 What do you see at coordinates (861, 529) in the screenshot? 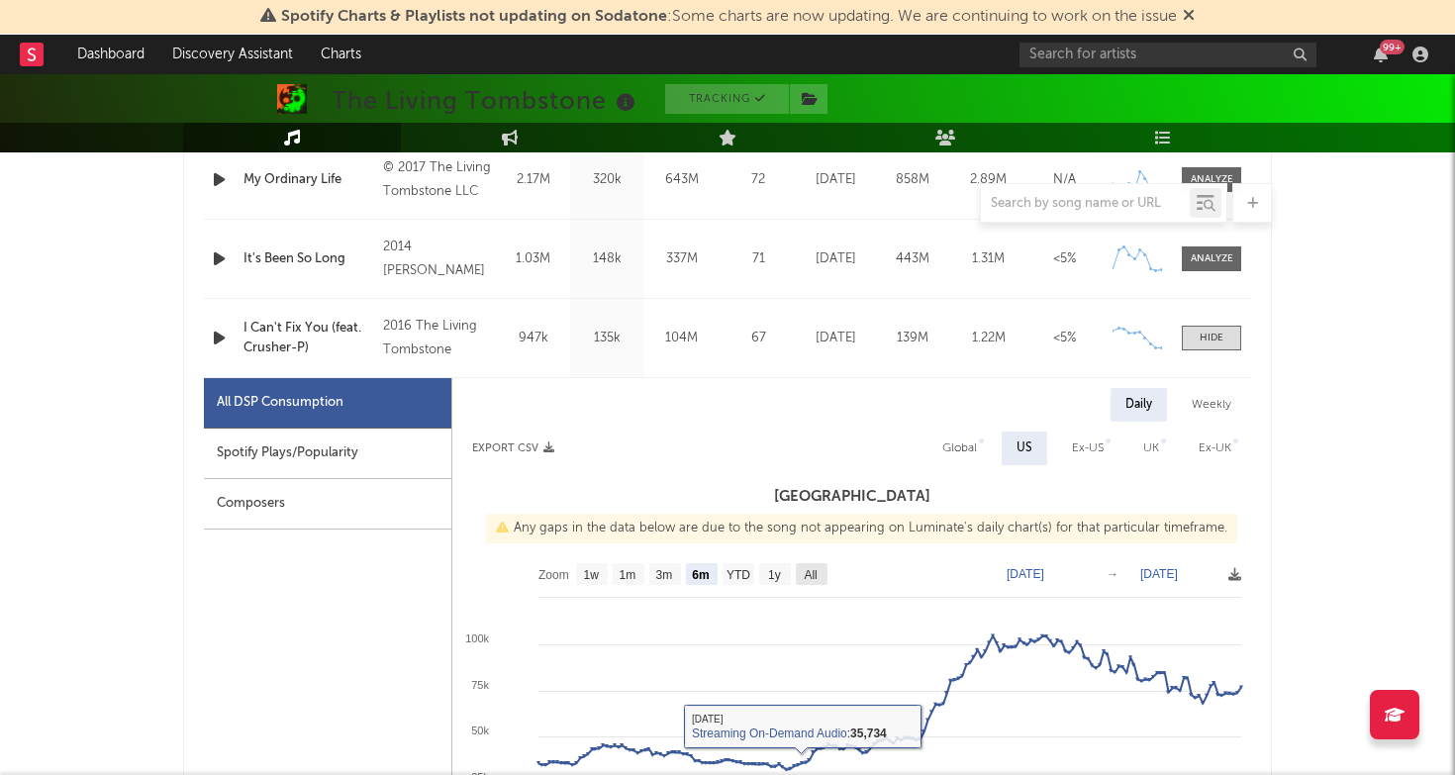
I see `div: Any gaps in the data below are due to the song not appearing on Luminate's daily chart(s) for tha...` at bounding box center [861, 529].